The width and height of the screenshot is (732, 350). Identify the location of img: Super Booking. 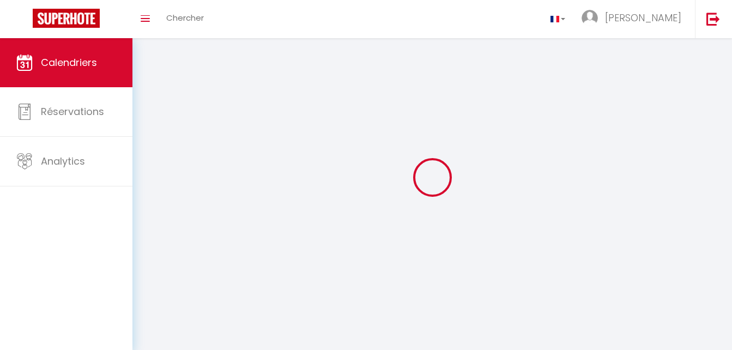
(66, 18).